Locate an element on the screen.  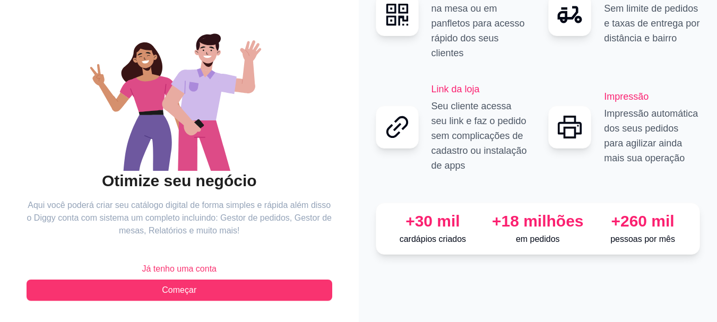
article: Aqui você poderá criar seu catálogo digital de forma simples e rápida além disso o Diggy conta co... is located at coordinates (179, 218).